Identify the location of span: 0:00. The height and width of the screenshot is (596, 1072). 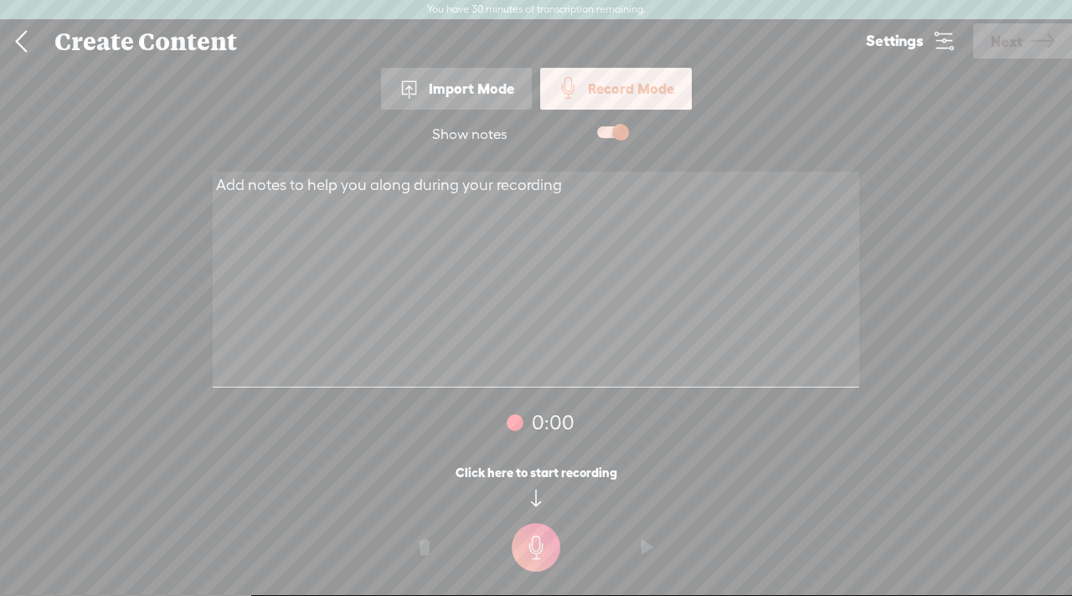
(553, 422).